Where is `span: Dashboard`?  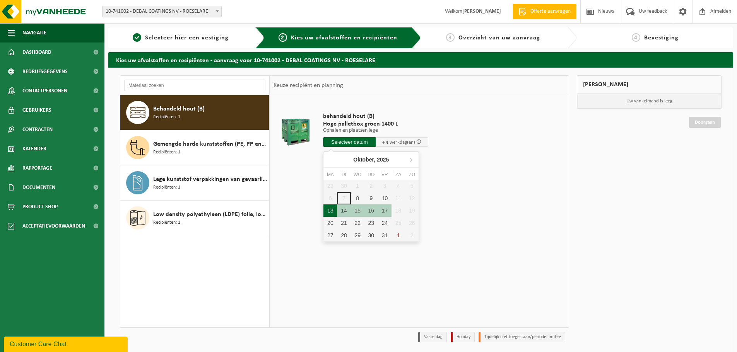 span: Dashboard is located at coordinates (37, 52).